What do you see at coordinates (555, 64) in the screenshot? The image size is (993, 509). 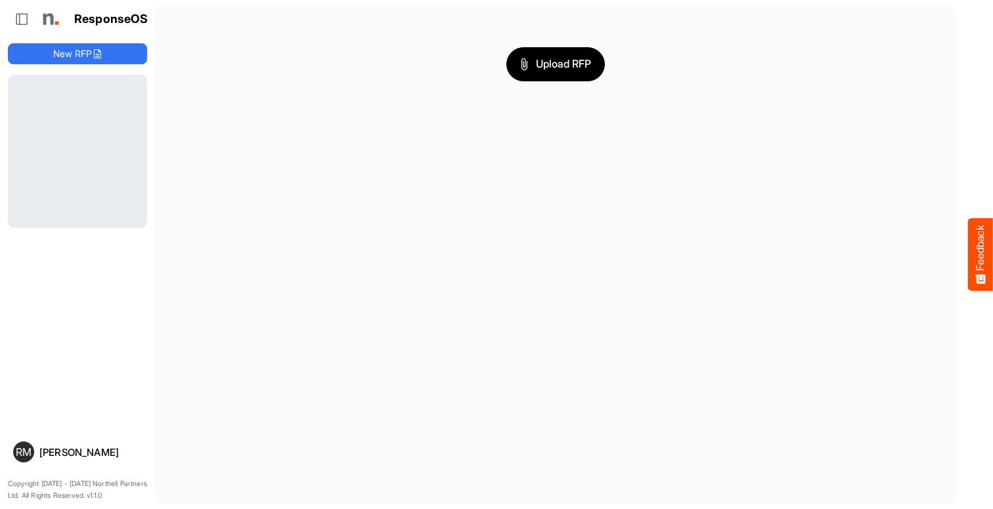 I see `button: Upload RFP` at bounding box center [555, 64].